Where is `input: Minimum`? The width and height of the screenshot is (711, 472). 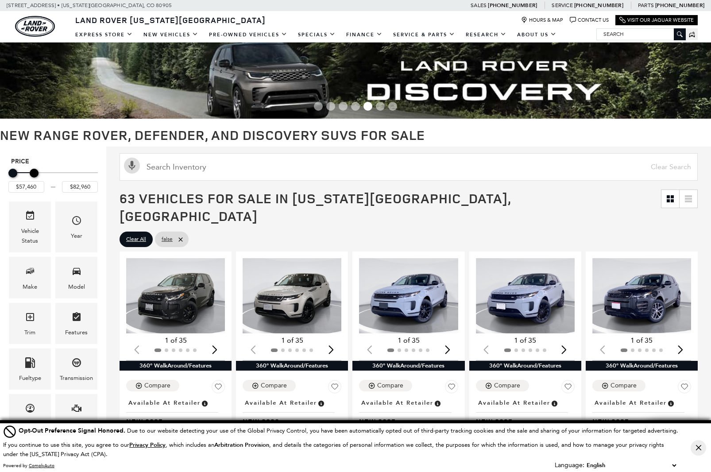 input: Minimum is located at coordinates (26, 187).